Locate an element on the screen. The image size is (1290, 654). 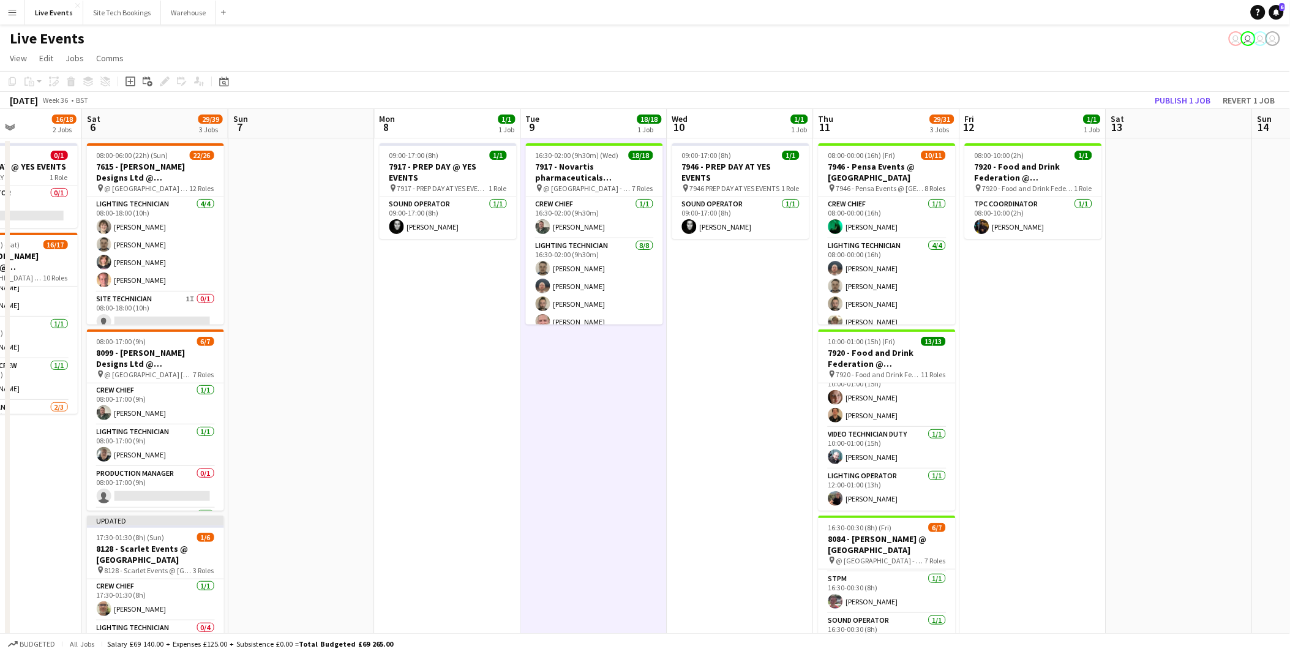
button: Budgeted is located at coordinates (31, 644).